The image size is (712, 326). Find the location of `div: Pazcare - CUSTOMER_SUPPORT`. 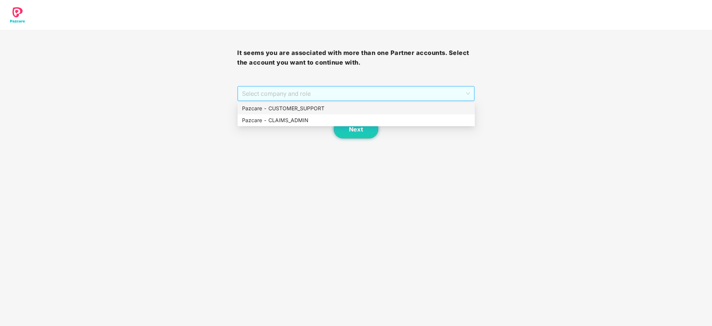

div: Pazcare - CUSTOMER_SUPPORT is located at coordinates (356, 108).